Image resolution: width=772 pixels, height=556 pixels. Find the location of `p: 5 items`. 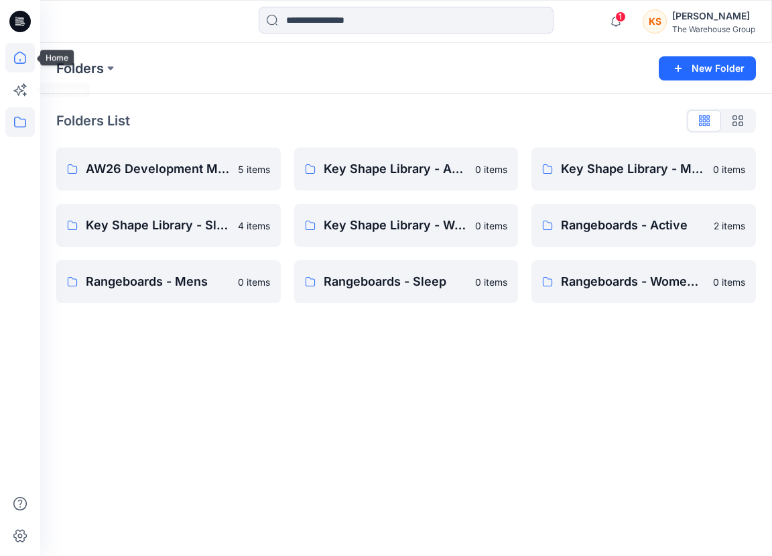

p: 5 items is located at coordinates (254, 169).